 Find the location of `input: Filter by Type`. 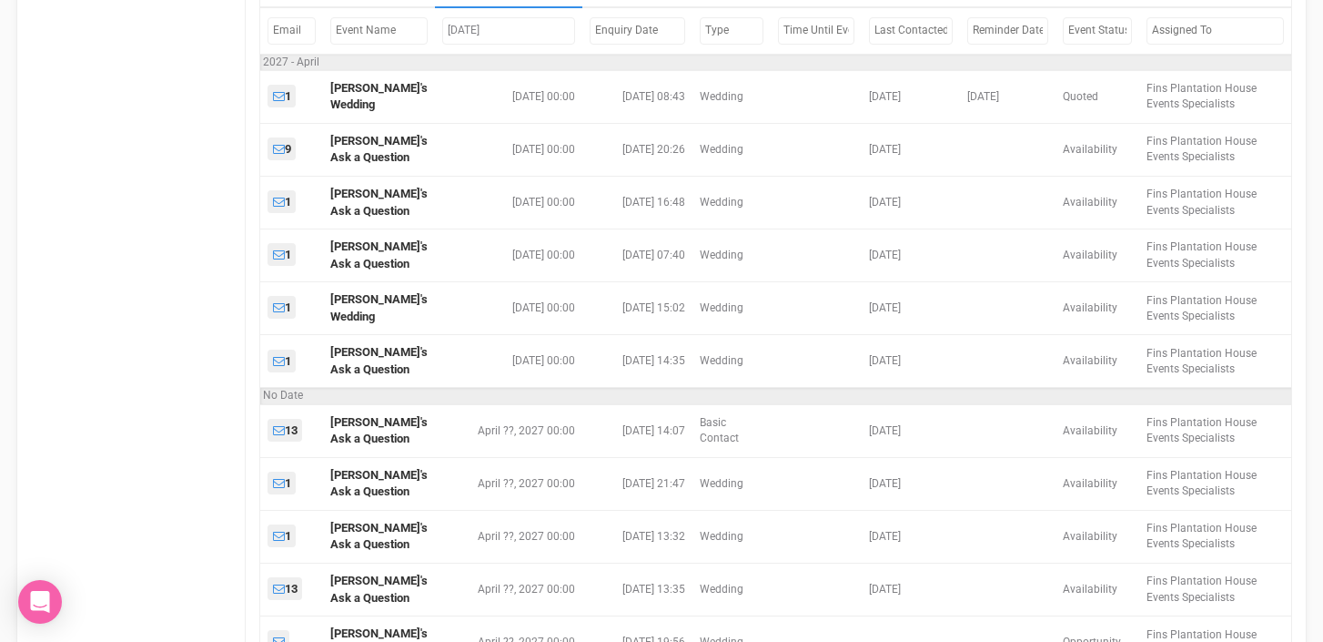

input: Filter by Type is located at coordinates (732, 30).